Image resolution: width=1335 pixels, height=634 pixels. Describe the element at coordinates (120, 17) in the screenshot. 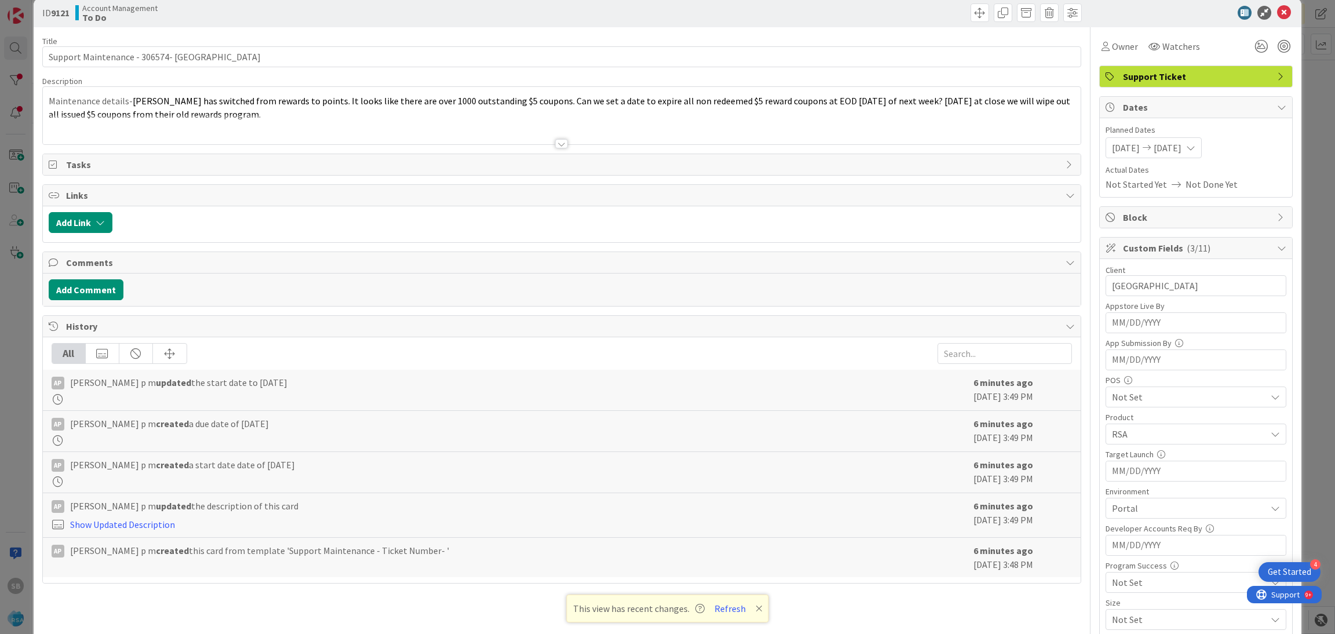

I see `b: To Do` at that location.